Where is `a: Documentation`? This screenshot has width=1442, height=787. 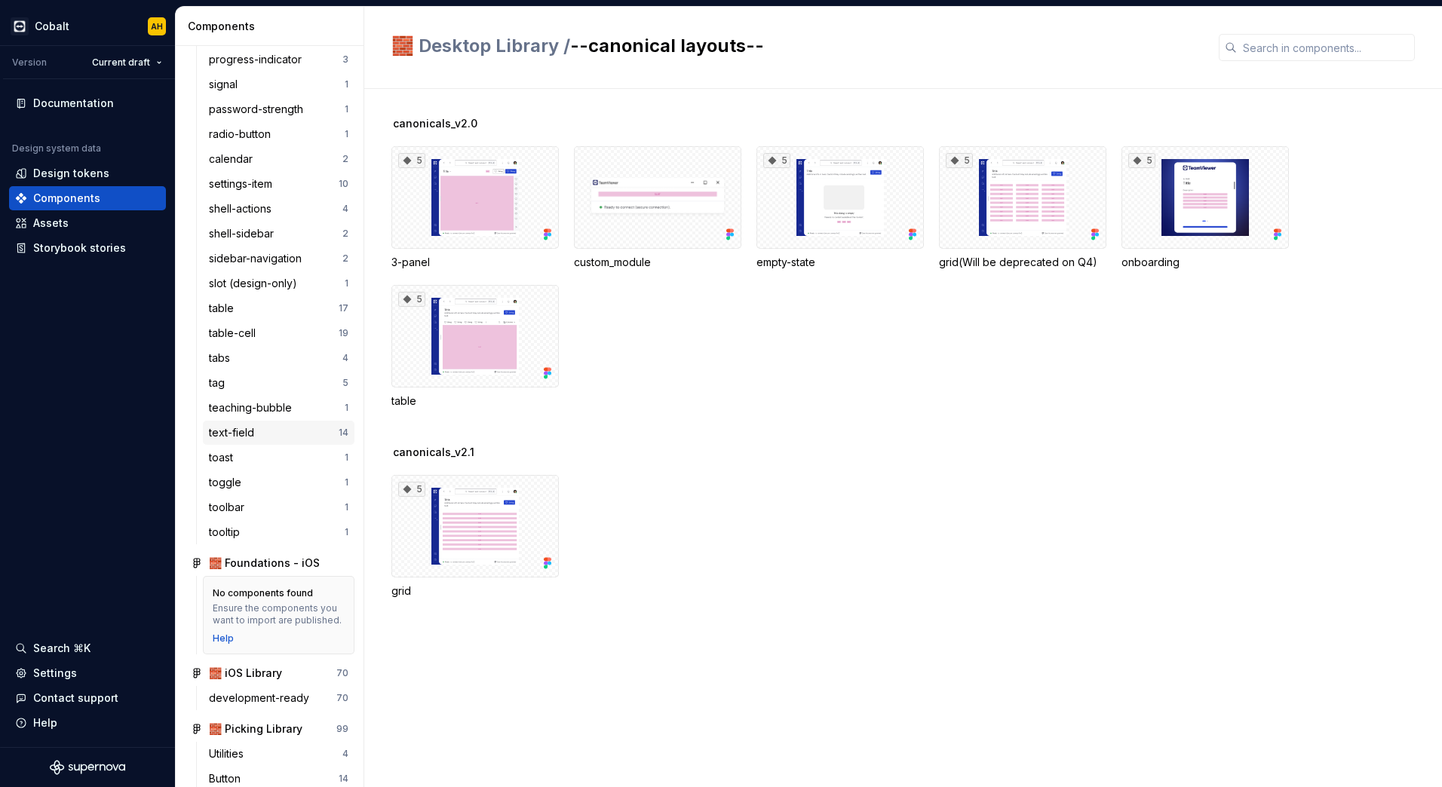
a: Documentation is located at coordinates (87, 103).